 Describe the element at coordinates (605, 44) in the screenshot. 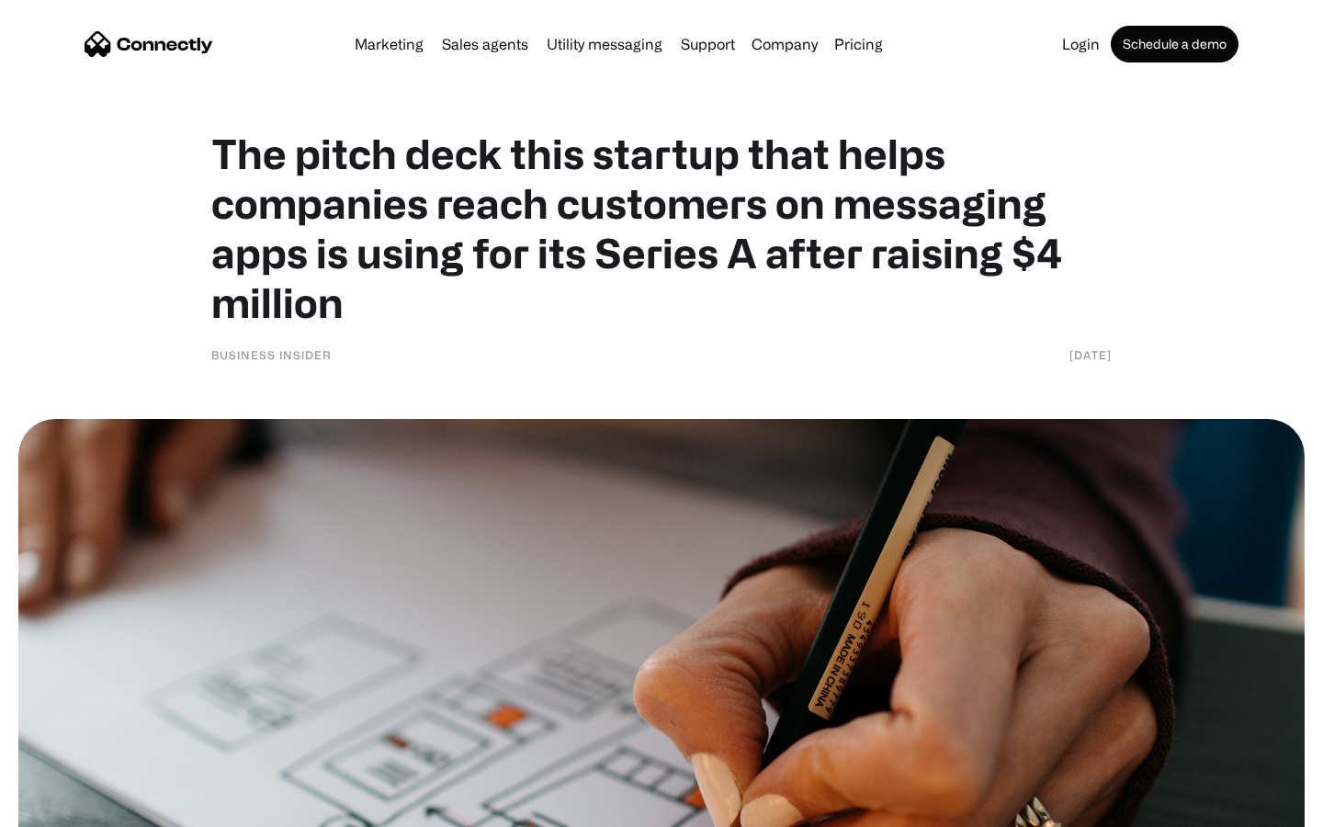

I see `a: Utility messaging` at that location.